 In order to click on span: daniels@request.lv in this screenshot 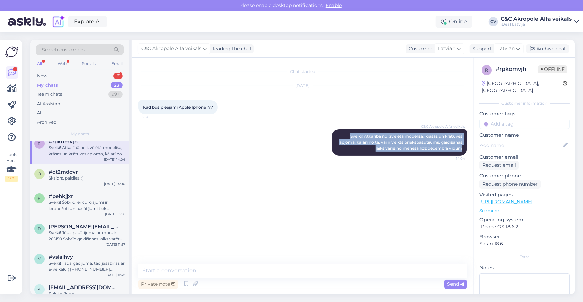, I will do `click(84, 227)`.